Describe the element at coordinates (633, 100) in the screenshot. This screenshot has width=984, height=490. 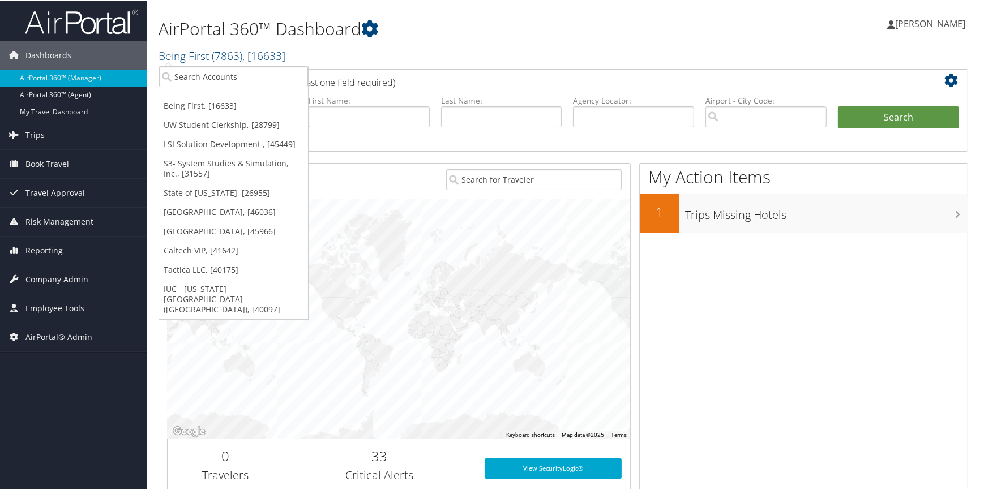
I see `label: Agency Locator:` at that location.